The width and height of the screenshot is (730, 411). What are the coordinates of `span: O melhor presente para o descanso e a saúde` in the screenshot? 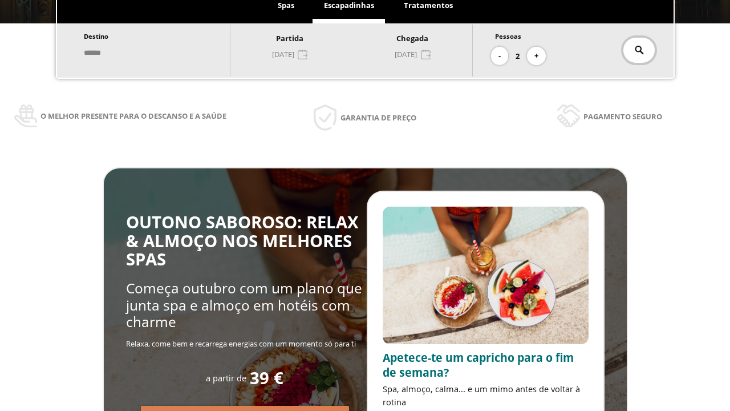 It's located at (133, 116).